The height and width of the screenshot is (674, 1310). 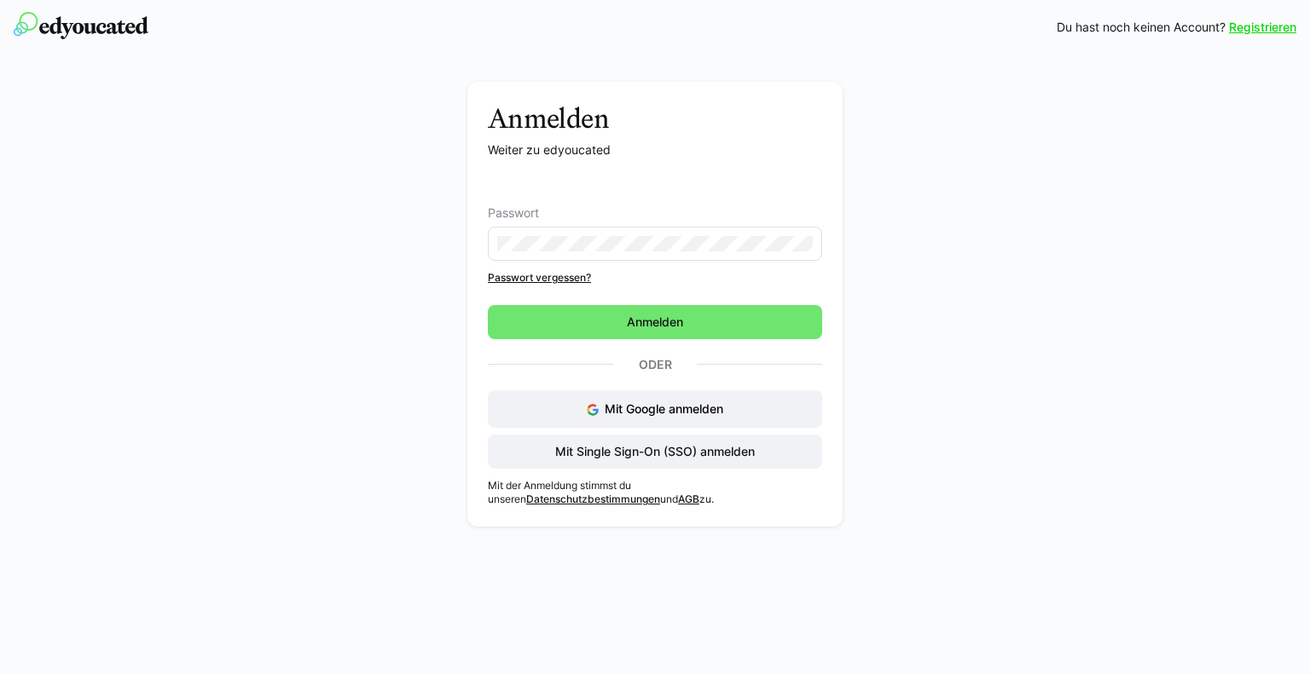 What do you see at coordinates (655, 119) in the screenshot?
I see `h3: Anmelden` at bounding box center [655, 119].